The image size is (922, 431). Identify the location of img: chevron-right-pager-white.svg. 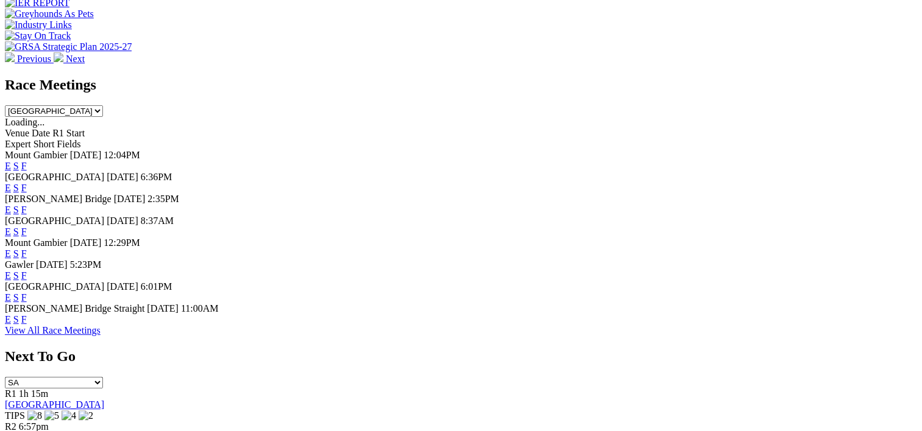
(58, 57).